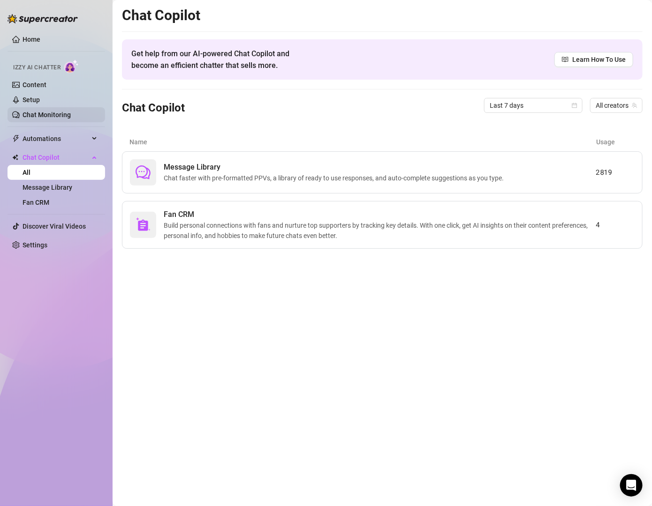  Describe the element at coordinates (362, 142) in the screenshot. I see `article: Name` at that location.